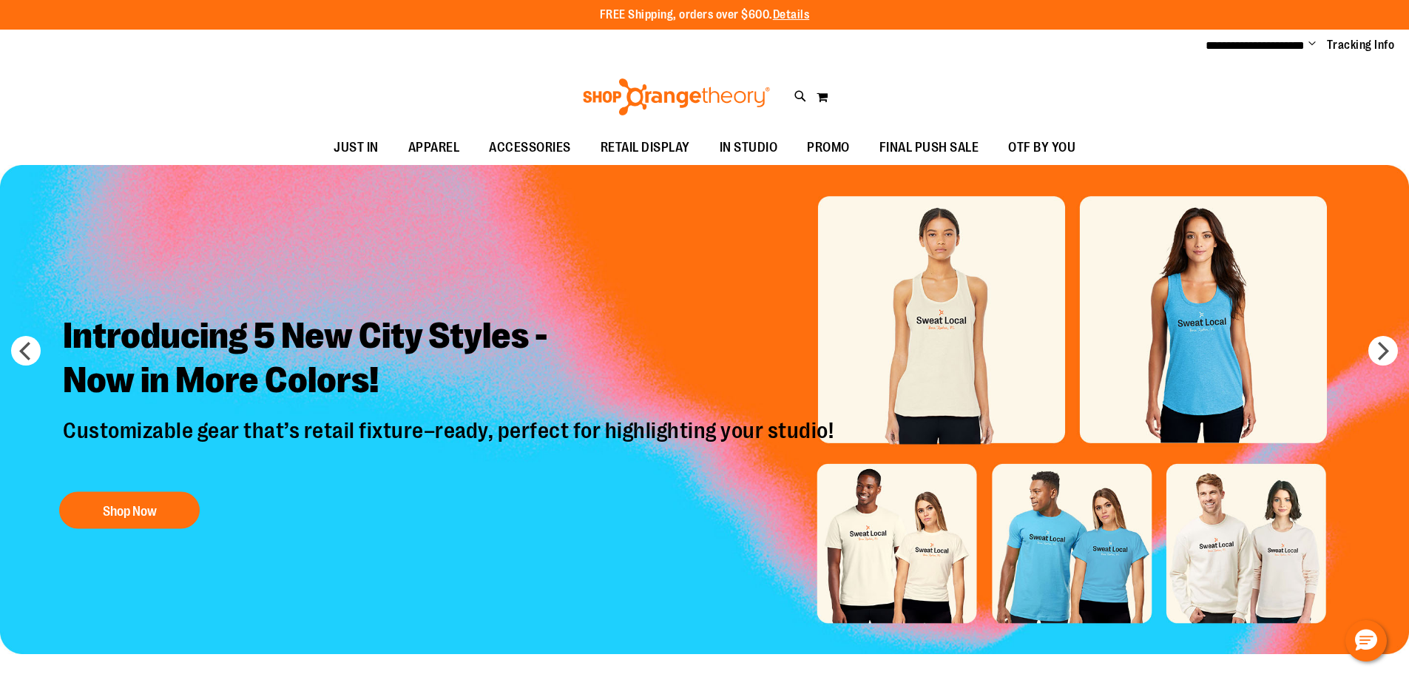 This screenshot has height=680, width=1409. What do you see at coordinates (450, 446) in the screenshot?
I see `p: Customizable gear that’s retail fixture–ready, perfect for highlighting your studio!` at bounding box center [450, 446].